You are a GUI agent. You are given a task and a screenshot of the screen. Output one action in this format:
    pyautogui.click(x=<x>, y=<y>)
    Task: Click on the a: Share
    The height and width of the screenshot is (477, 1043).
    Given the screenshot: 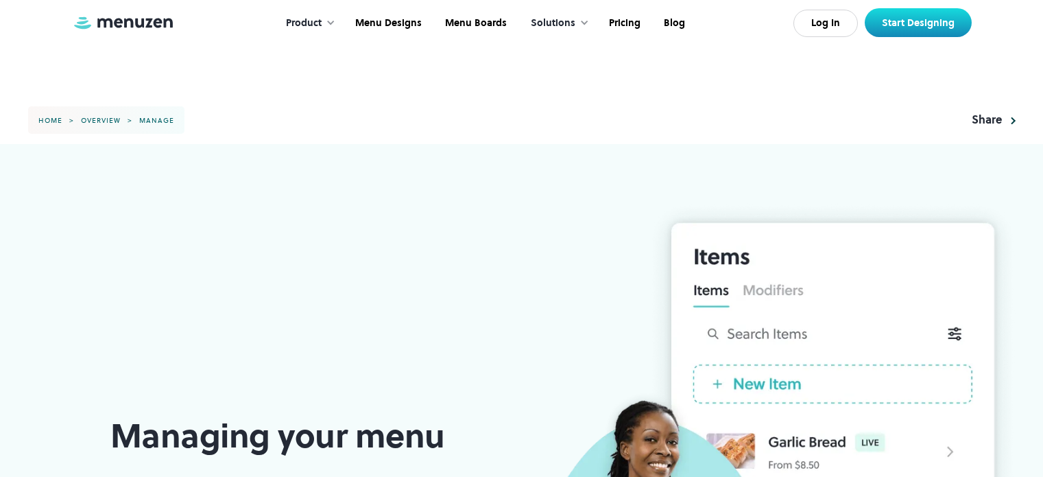 What is the action you would take?
    pyautogui.click(x=994, y=120)
    